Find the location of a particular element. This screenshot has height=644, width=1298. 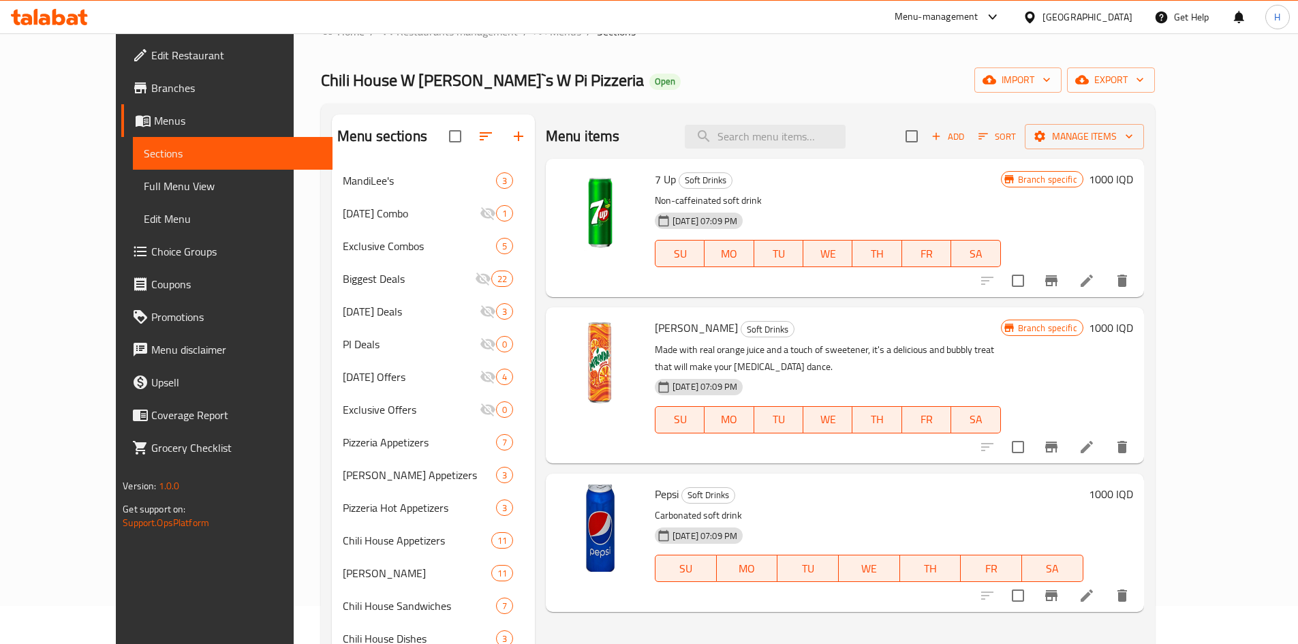

span: Sections is located at coordinates (616, 31).